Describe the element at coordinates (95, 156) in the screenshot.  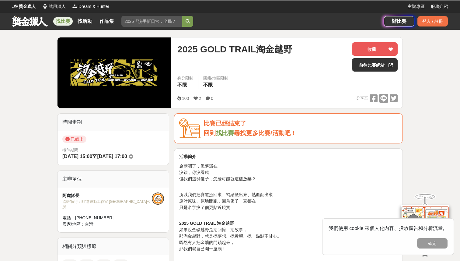
I see `span: 至` at that location.